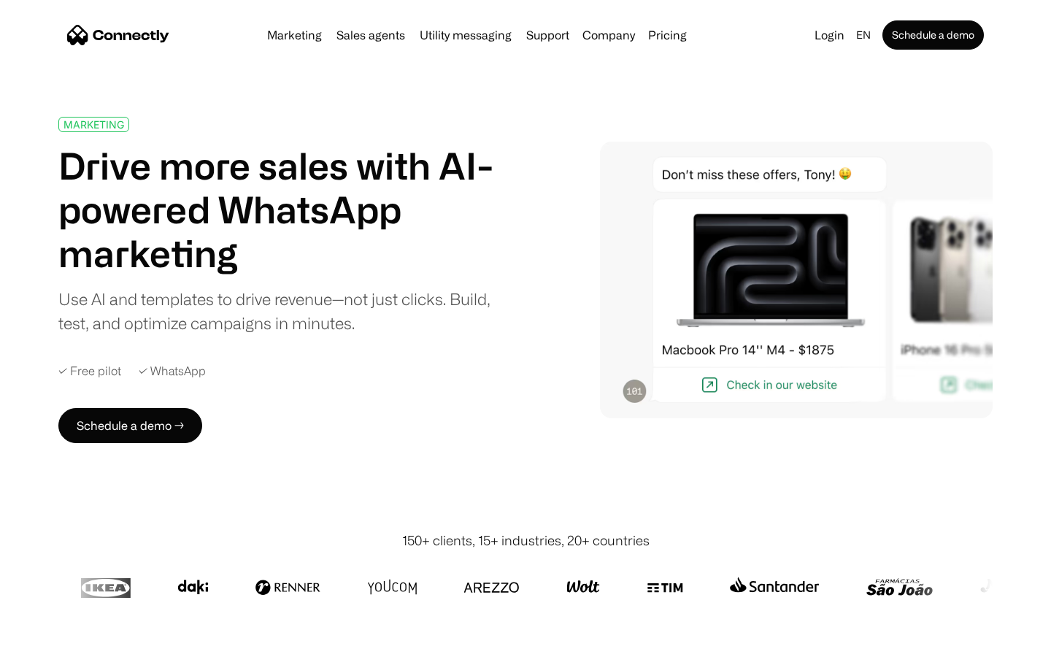  What do you see at coordinates (118, 35) in the screenshot?
I see `a: home` at bounding box center [118, 35].